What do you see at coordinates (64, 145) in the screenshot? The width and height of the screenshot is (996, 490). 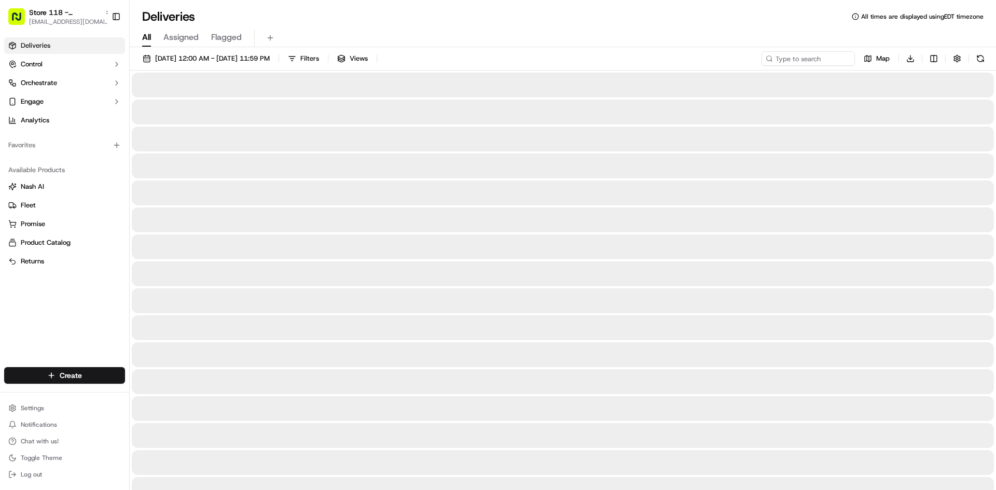 I see `div: Favorites` at bounding box center [64, 145].